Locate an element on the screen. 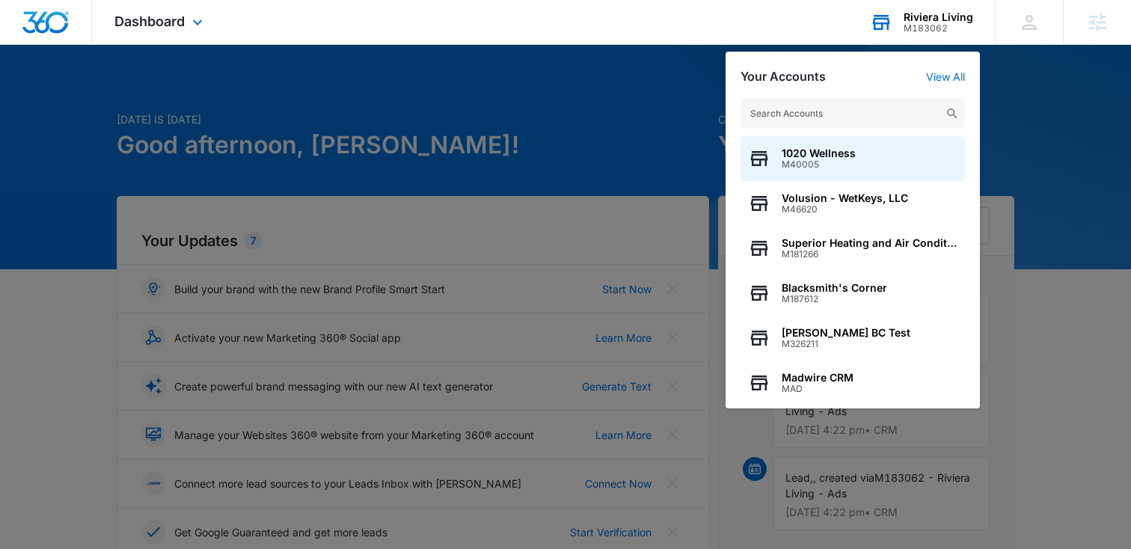 This screenshot has height=549, width=1131. button: Volusion - WetKeys, LLCM46620 is located at coordinates (853, 203).